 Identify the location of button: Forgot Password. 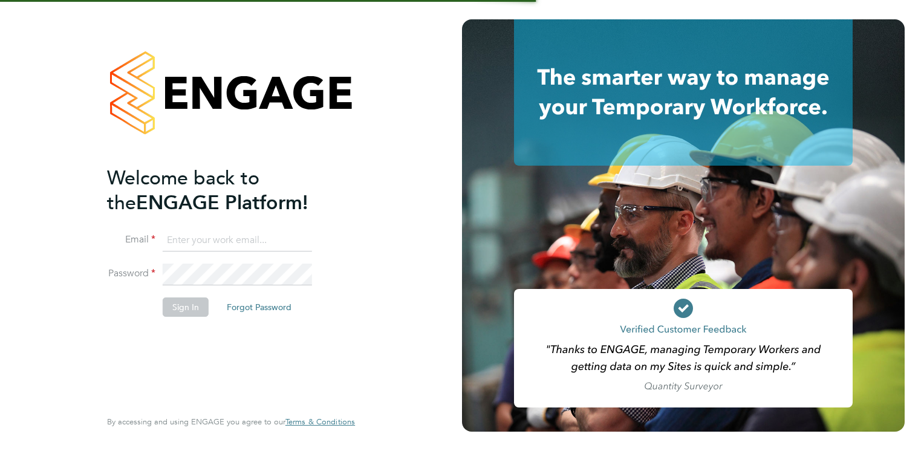
(259, 307).